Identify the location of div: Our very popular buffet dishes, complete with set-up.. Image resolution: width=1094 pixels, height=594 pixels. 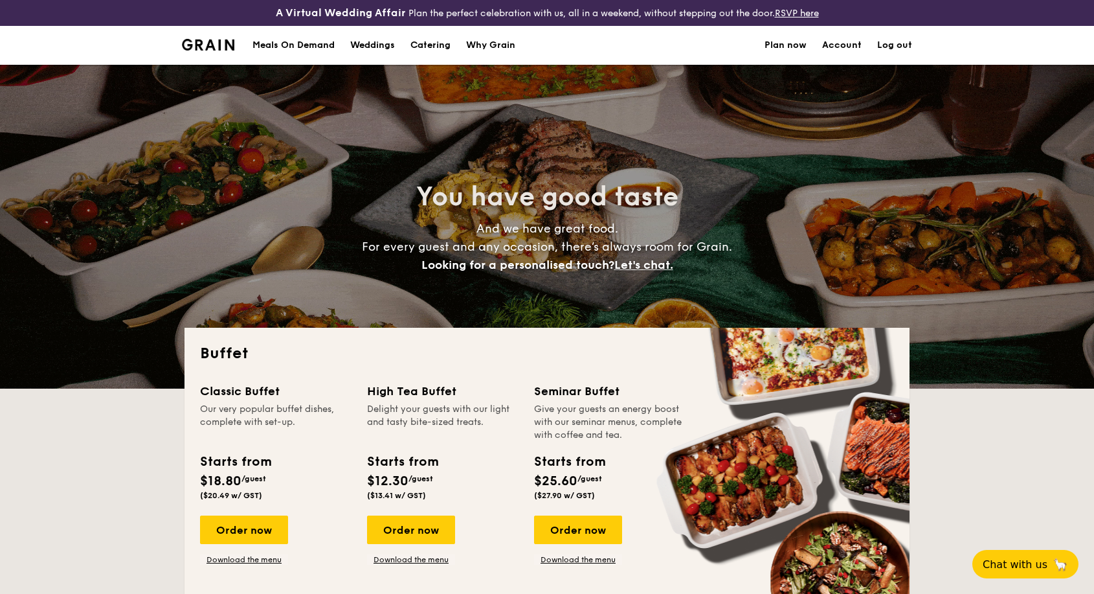
(276, 422).